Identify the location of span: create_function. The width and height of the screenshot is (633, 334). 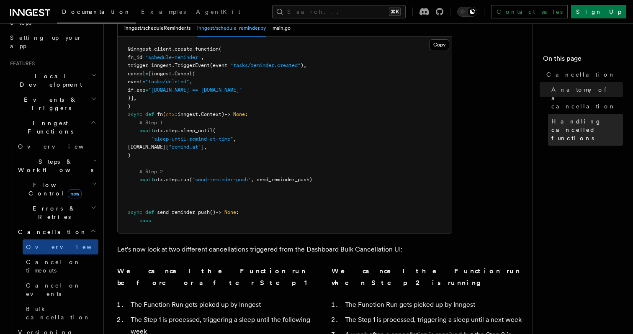
(196, 49).